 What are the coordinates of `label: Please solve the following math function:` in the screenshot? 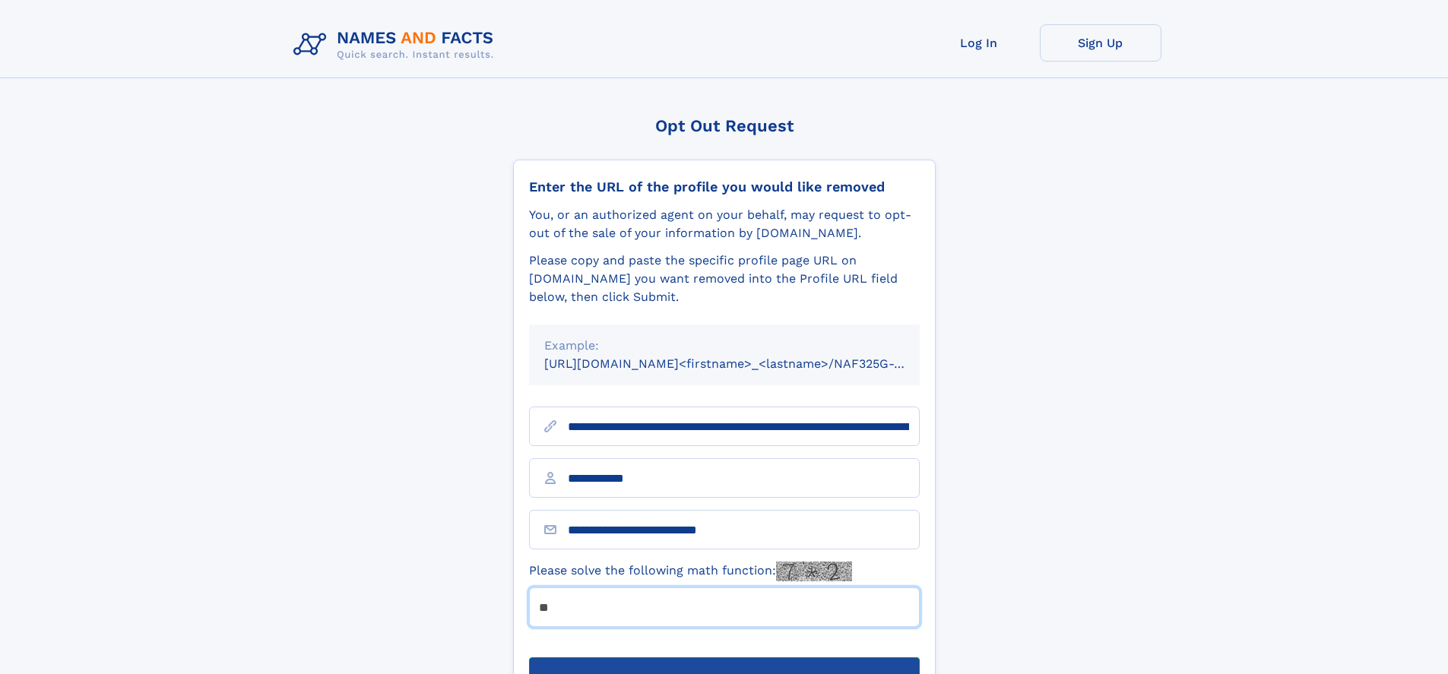 It's located at (690, 572).